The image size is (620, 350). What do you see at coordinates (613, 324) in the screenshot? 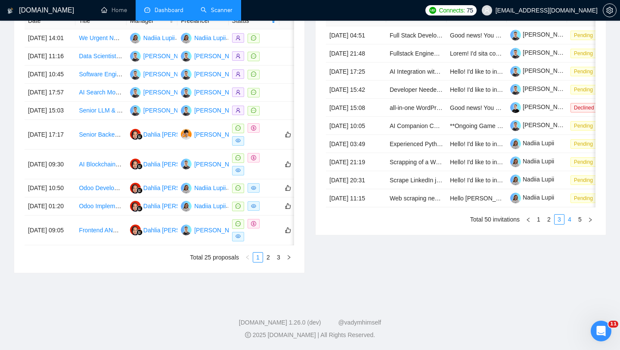
I see `span: 11` at bounding box center [613, 324].